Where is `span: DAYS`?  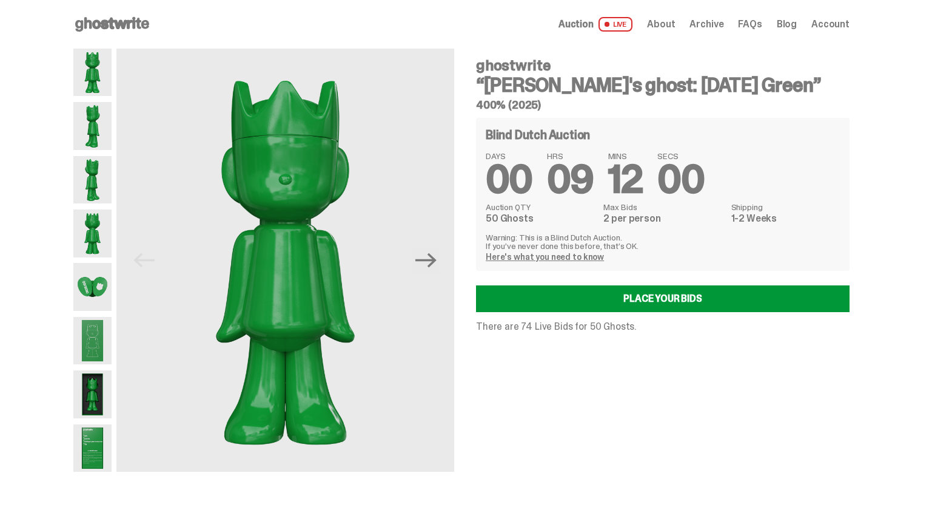 span: DAYS is located at coordinates (509, 156).